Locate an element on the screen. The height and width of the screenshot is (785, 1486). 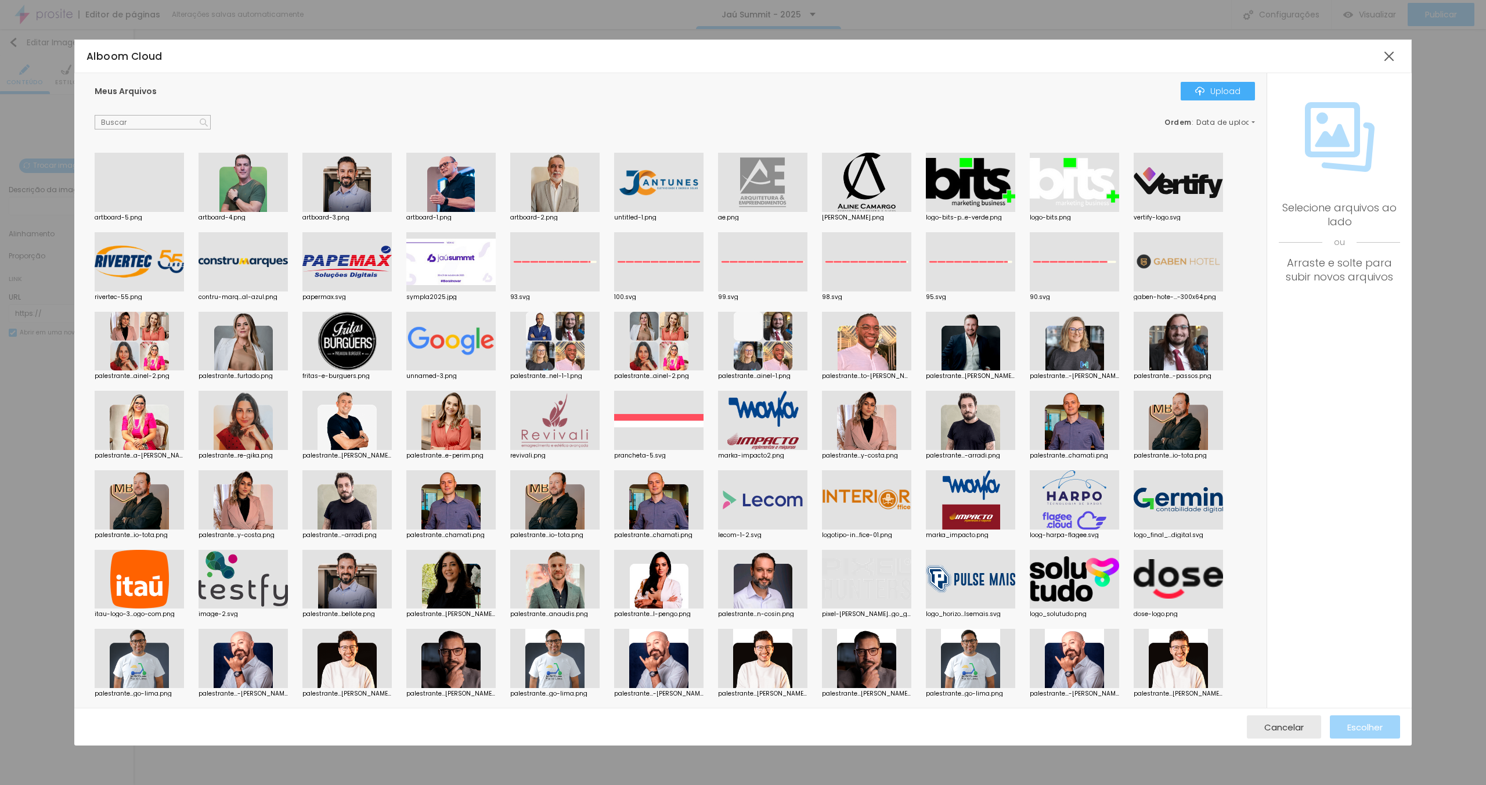
div: palestrante...-passos.png is located at coordinates (1179, 376).